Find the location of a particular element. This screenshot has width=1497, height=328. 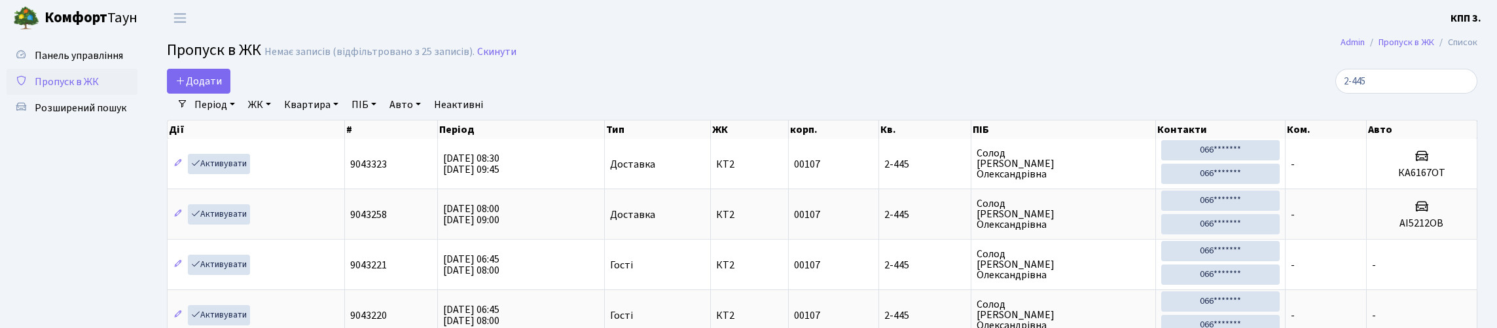

span: 9043258 is located at coordinates (369, 215).